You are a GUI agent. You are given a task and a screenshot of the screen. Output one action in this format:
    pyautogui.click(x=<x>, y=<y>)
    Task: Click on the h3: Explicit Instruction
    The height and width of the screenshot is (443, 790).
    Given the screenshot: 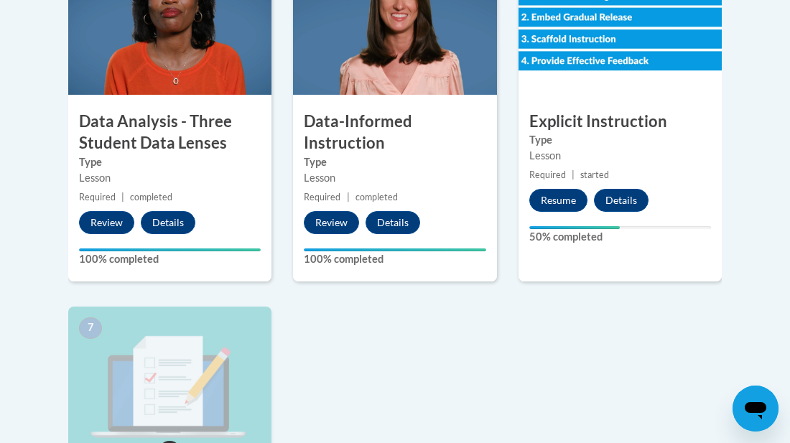 What is the action you would take?
    pyautogui.click(x=620, y=121)
    